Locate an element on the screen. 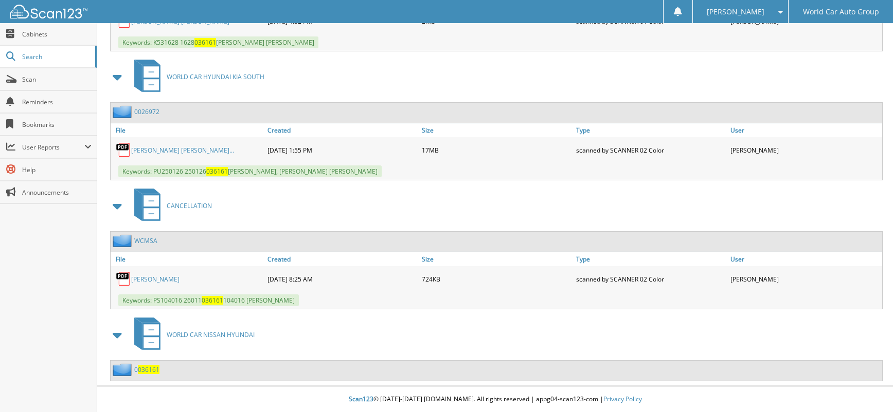  div: 17MB is located at coordinates (496, 150).